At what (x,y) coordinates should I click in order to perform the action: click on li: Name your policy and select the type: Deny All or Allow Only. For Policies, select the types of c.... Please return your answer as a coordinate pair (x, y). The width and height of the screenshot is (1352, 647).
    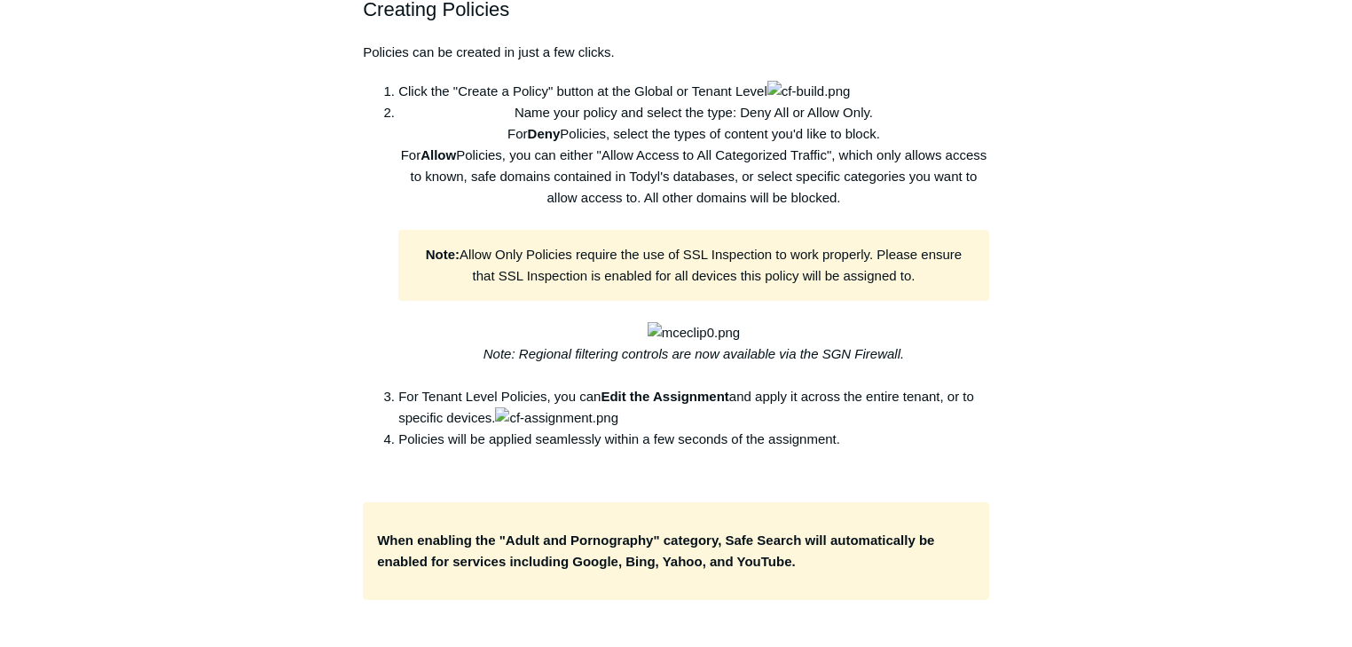
    Looking at the image, I should click on (694, 244).